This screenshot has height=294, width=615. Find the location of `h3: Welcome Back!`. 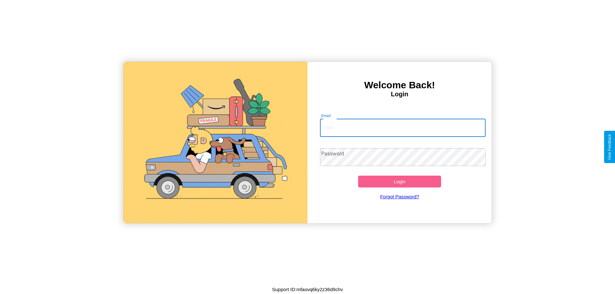

h3: Welcome Back! is located at coordinates (400, 85).